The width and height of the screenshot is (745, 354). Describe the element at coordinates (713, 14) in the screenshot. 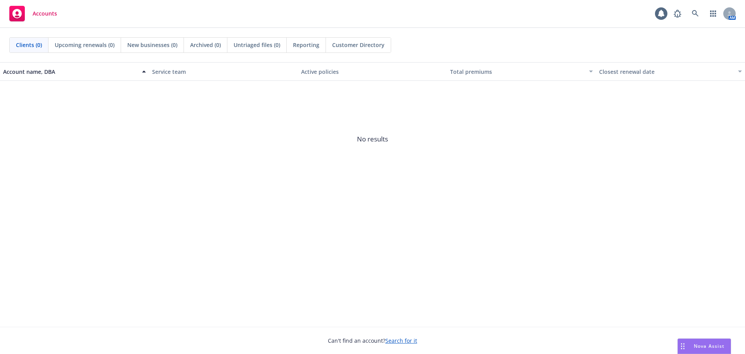

I see `a: Switch app` at that location.